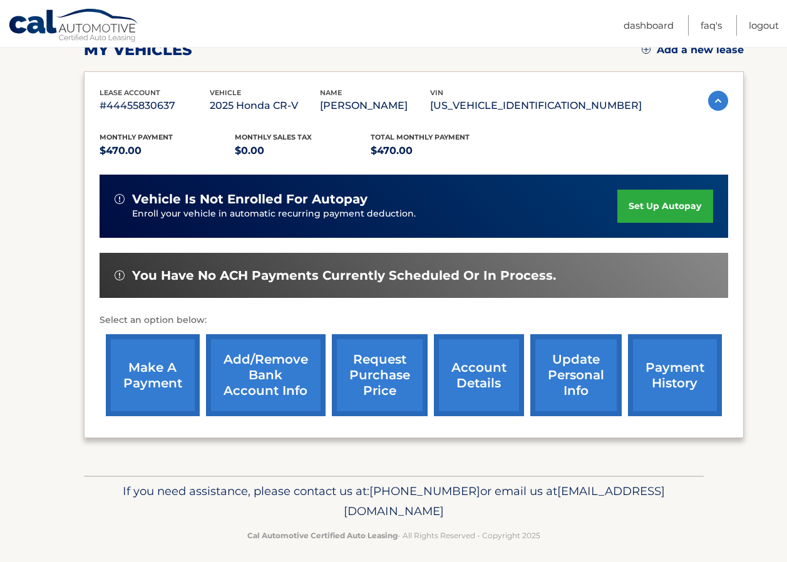  I want to click on span: Monthly sales Tax, so click(273, 137).